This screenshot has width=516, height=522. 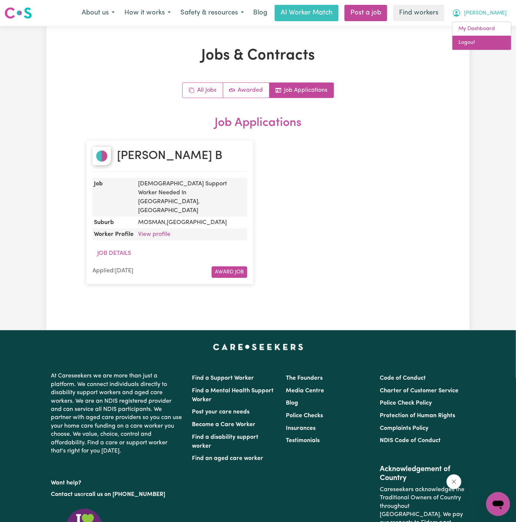 I want to click on img: Careseekers logo, so click(x=18, y=13).